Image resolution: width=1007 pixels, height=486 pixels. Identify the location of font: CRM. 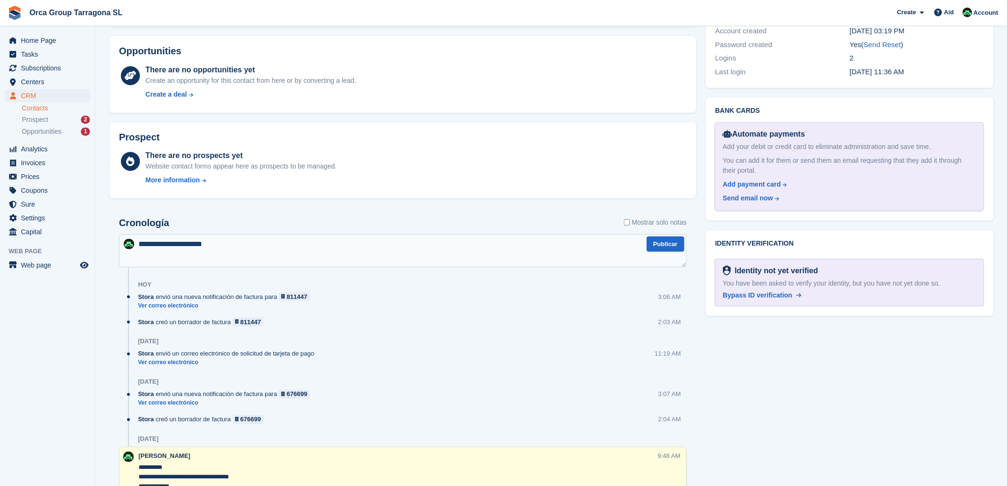
(29, 96).